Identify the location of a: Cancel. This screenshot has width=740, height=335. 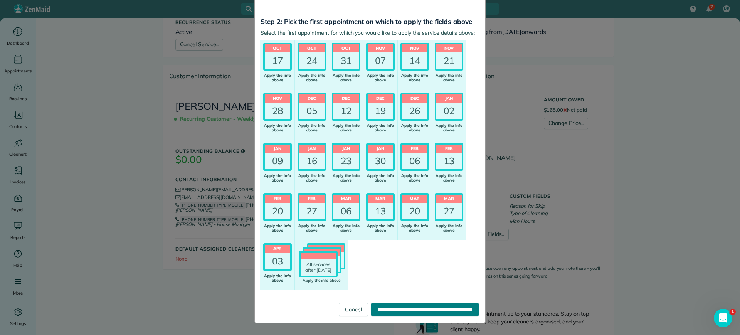
(353, 310).